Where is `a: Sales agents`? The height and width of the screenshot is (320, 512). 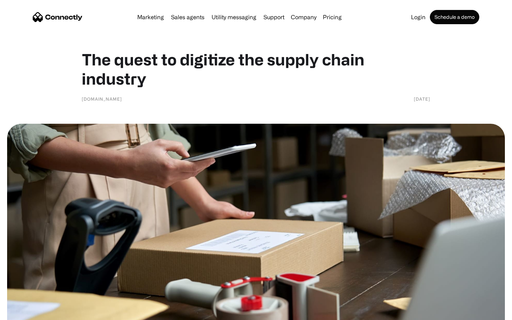
a: Sales agents is located at coordinates (188, 17).